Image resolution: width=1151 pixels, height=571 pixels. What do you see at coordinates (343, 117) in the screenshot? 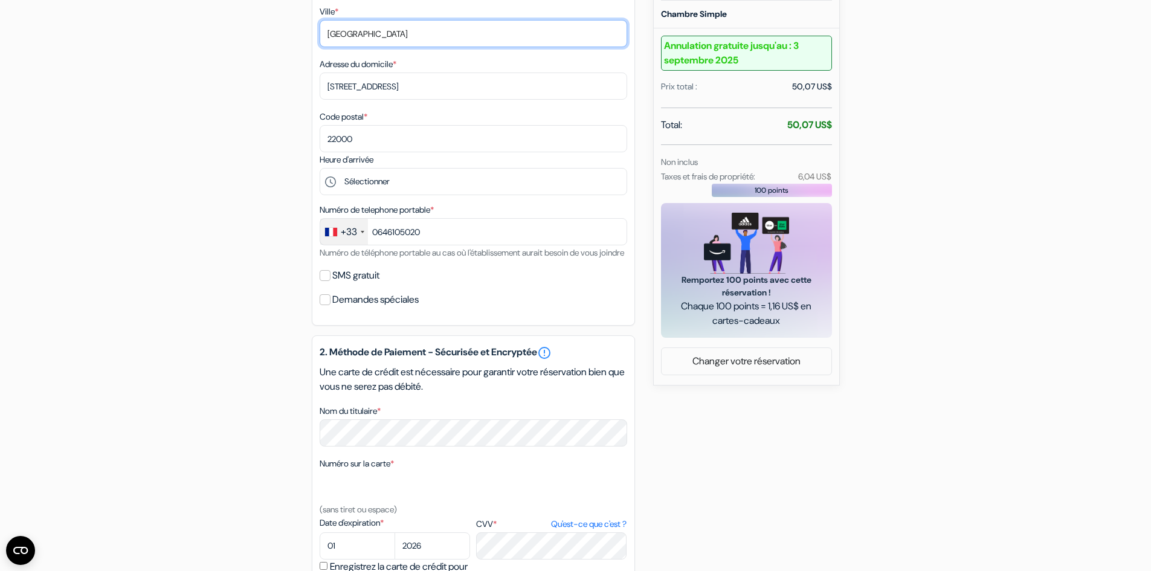
I see `label: Code postal` at bounding box center [343, 117].